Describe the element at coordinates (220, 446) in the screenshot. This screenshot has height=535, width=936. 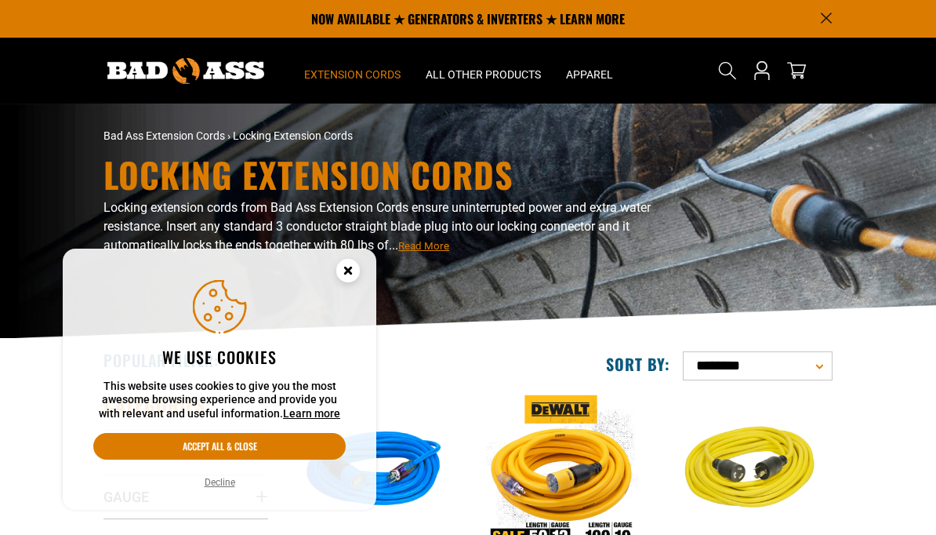
I see `button: Accept all & close` at that location.